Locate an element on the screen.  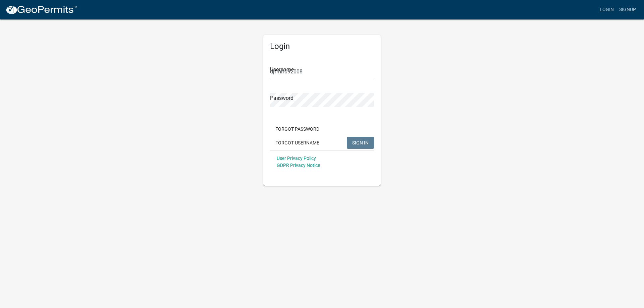
a: GDPR Privacy Notice is located at coordinates (298, 165).